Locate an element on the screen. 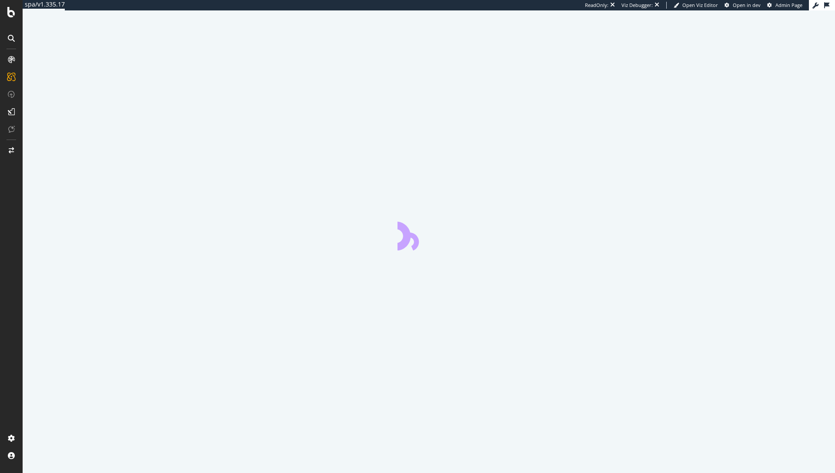 This screenshot has height=473, width=835. div: ReadOnly: is located at coordinates (596, 5).